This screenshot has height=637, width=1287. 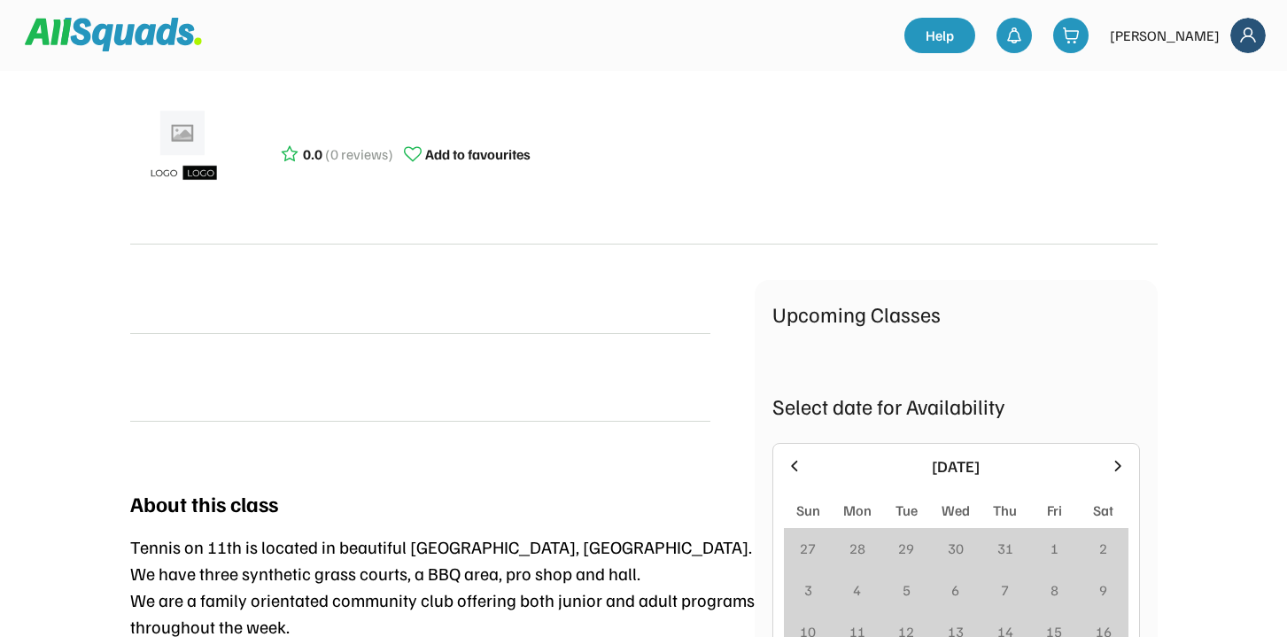 I want to click on div: Mon, so click(x=857, y=510).